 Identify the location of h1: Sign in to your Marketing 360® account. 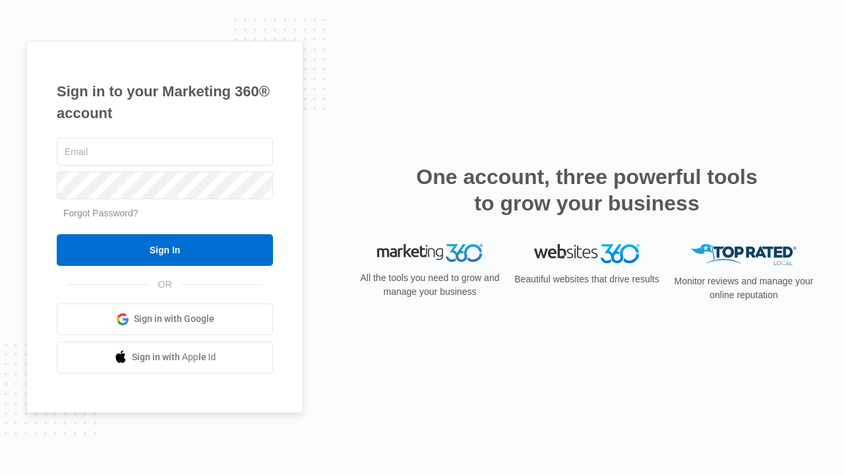
(165, 102).